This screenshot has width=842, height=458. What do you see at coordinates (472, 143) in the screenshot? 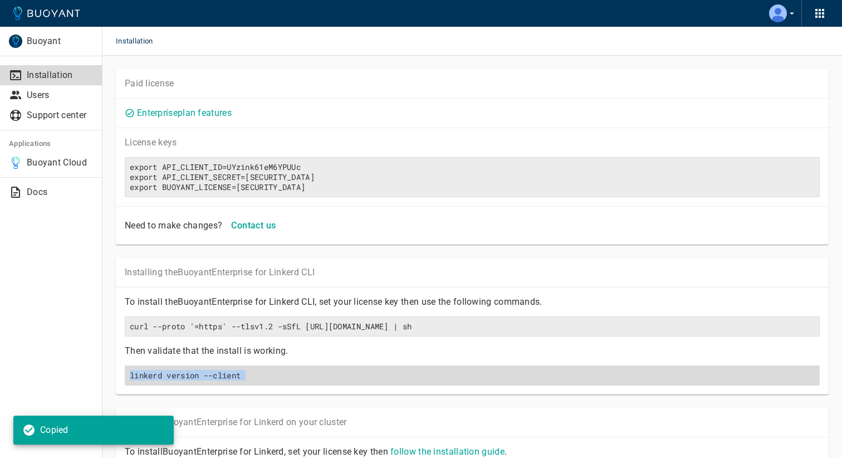
I see `p: License key s` at bounding box center [472, 143].